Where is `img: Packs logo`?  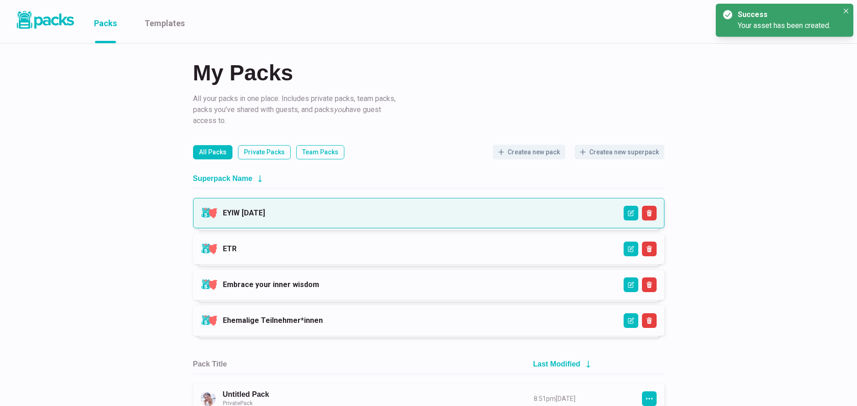 img: Packs logo is located at coordinates (44, 20).